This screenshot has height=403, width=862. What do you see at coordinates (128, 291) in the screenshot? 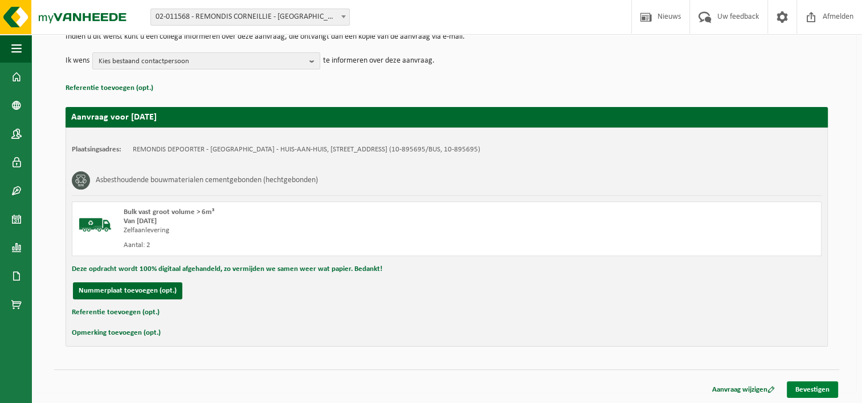
I see `button: Nummerplaat toevoegen (opt.)` at bounding box center [128, 291].